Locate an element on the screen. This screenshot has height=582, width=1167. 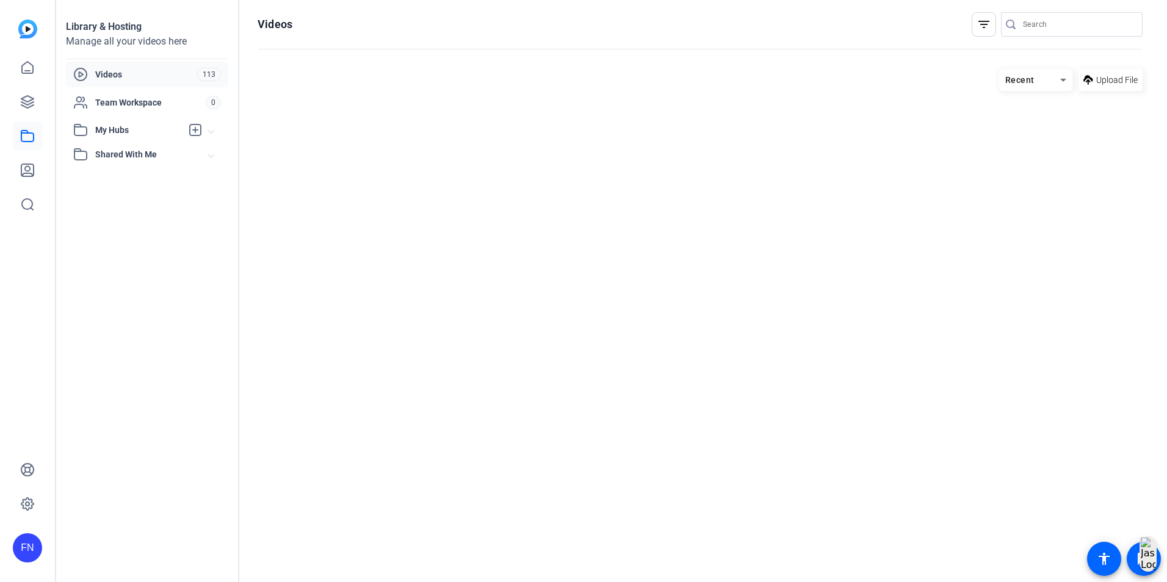
span: Videos is located at coordinates (146, 74).